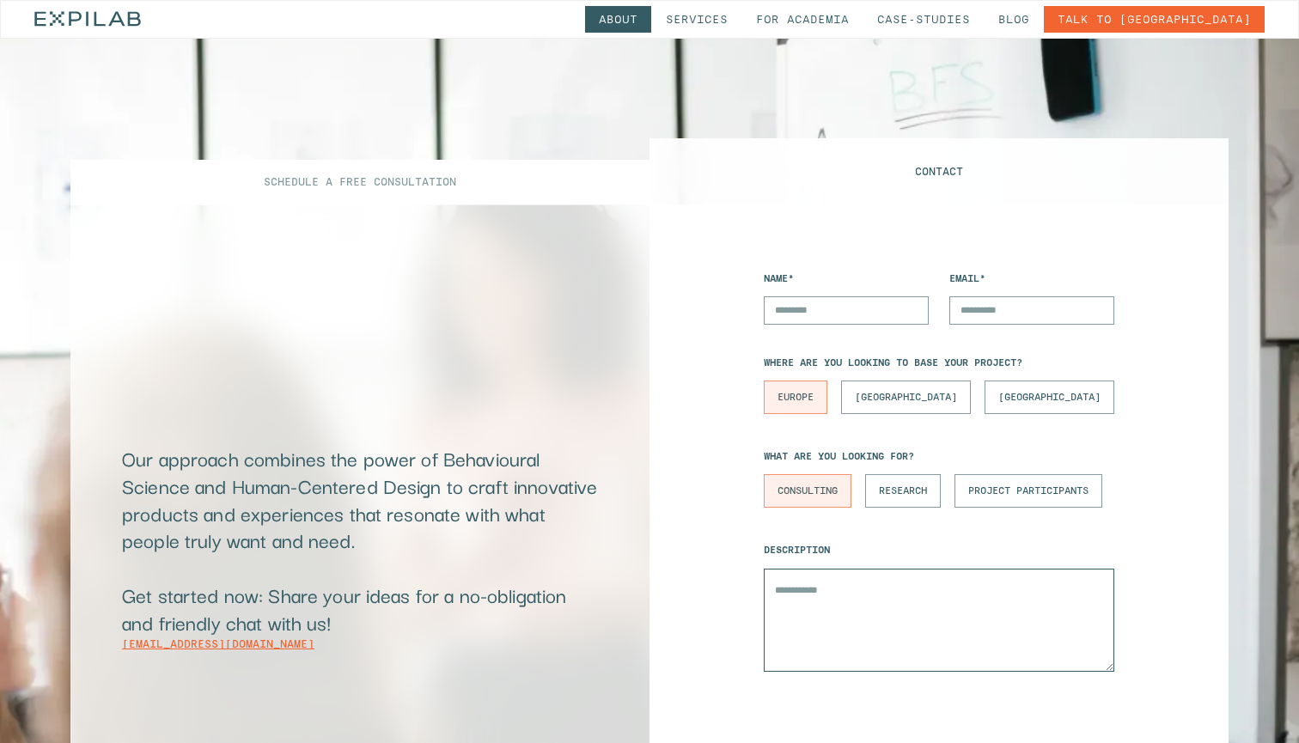 Image resolution: width=1299 pixels, height=743 pixels. What do you see at coordinates (360, 541) in the screenshot?
I see `p: Our approach combines the power of Behavioural Science and Human-Centered Design to craft innovat...` at bounding box center [360, 541].